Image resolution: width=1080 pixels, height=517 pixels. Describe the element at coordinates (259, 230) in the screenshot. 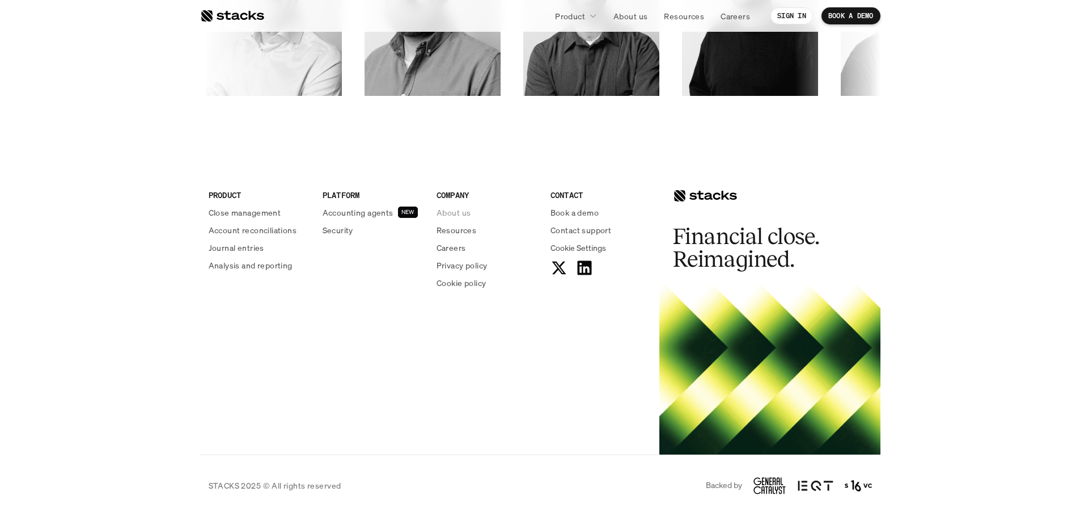

I see `a: Account reconciliations` at that location.